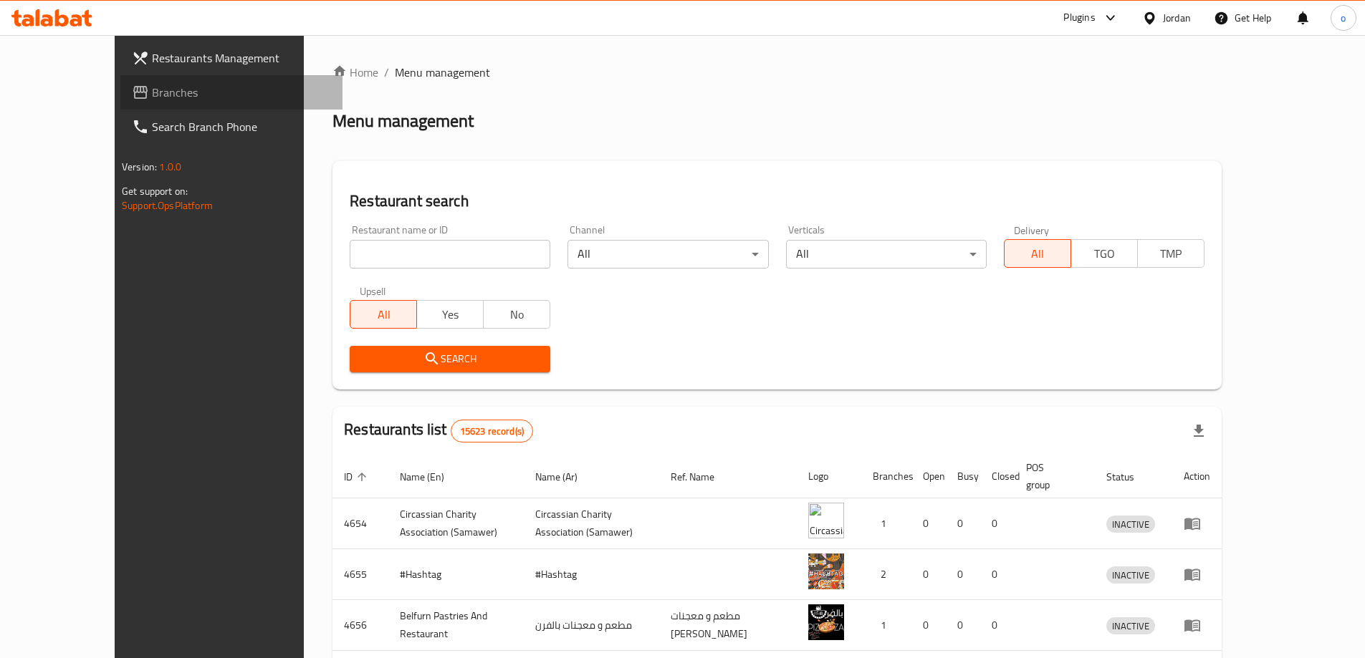 This screenshot has height=658, width=1365. Describe the element at coordinates (1031, 230) in the screenshot. I see `label: Delivery` at that location.